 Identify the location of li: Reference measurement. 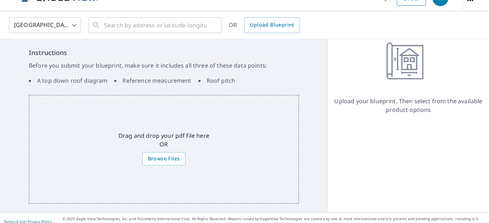
(153, 81).